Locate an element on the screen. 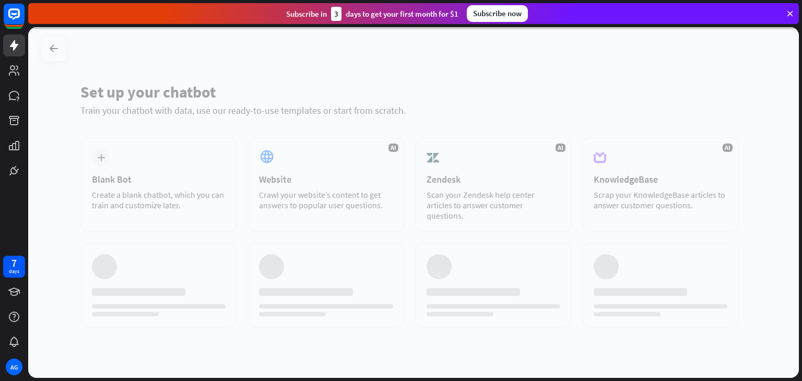 The image size is (802, 381). div: Subscribe in days to get your first month for $1 is located at coordinates (372, 14).